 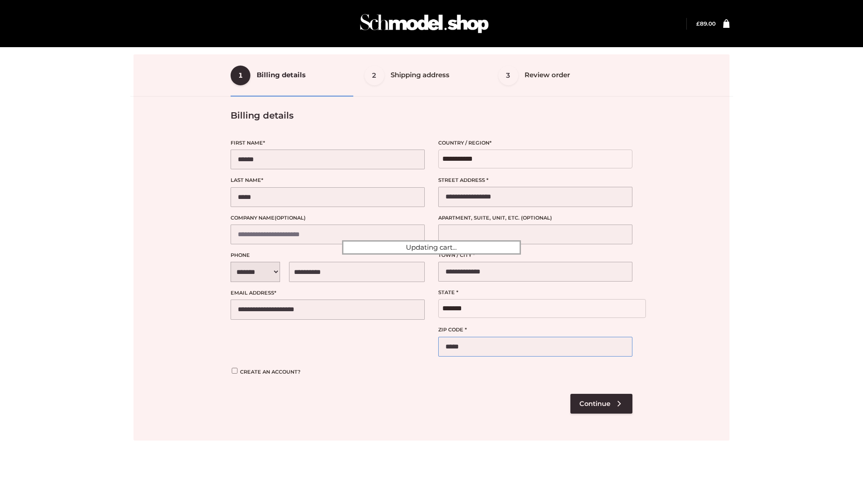 What do you see at coordinates (432, 248) in the screenshot?
I see `div: Updating cart...` at bounding box center [432, 248].